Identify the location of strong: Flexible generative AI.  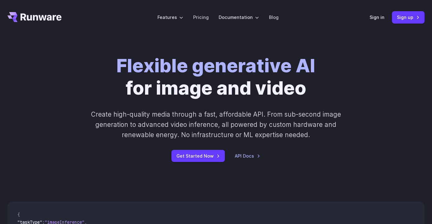
(216, 66).